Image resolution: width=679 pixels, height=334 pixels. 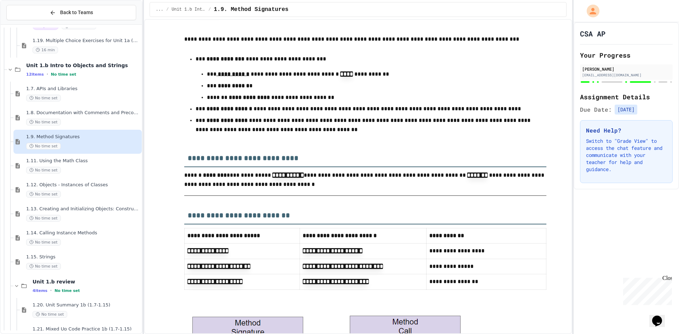 I want to click on span: 1.11. Using the Math Class, so click(x=83, y=161).